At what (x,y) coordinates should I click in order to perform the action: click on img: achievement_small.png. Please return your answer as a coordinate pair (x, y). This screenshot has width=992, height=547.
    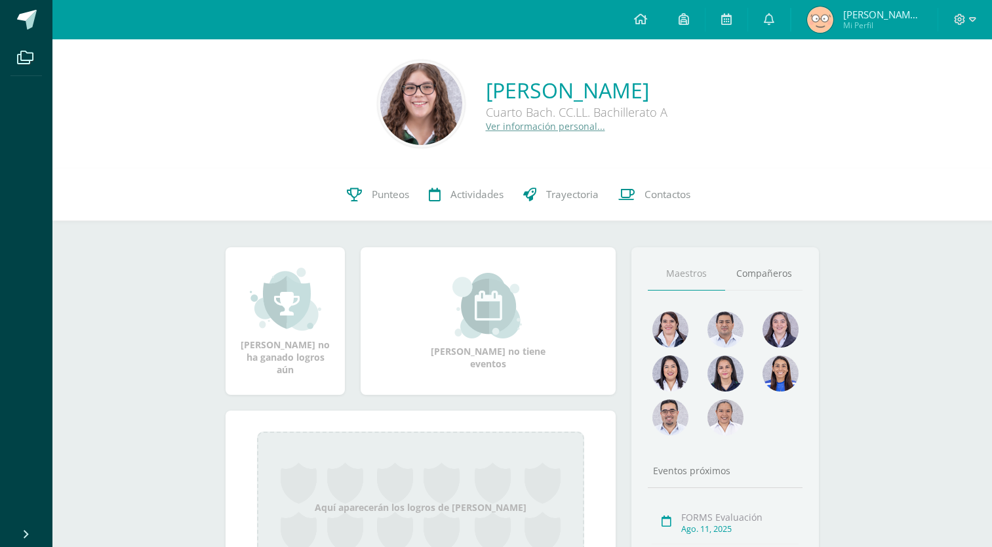
    Looking at the image, I should click on (285, 299).